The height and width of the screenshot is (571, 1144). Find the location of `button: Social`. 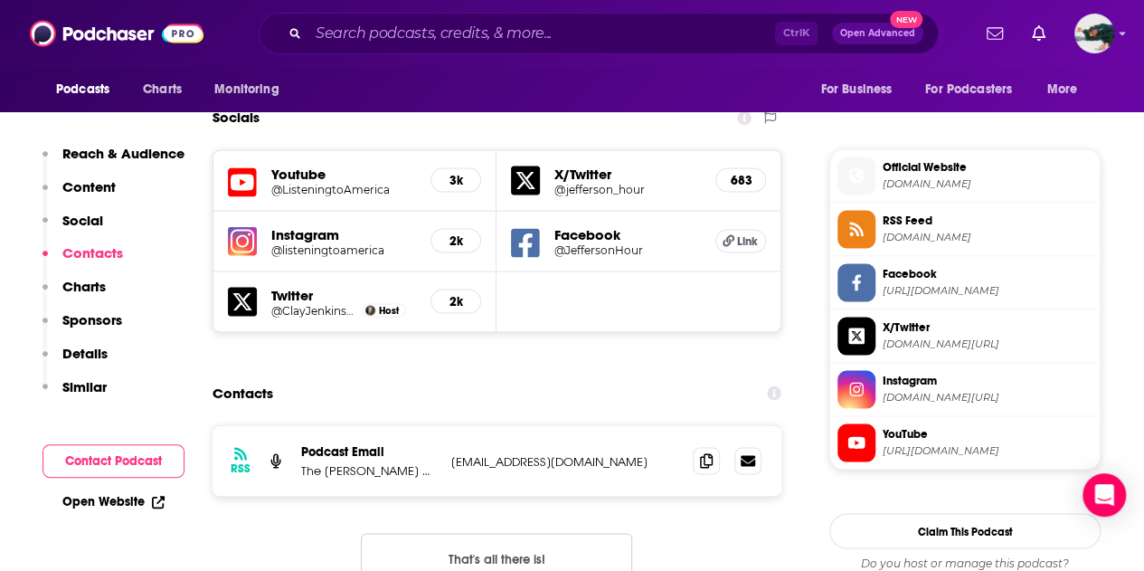

button: Social is located at coordinates (72, 228).